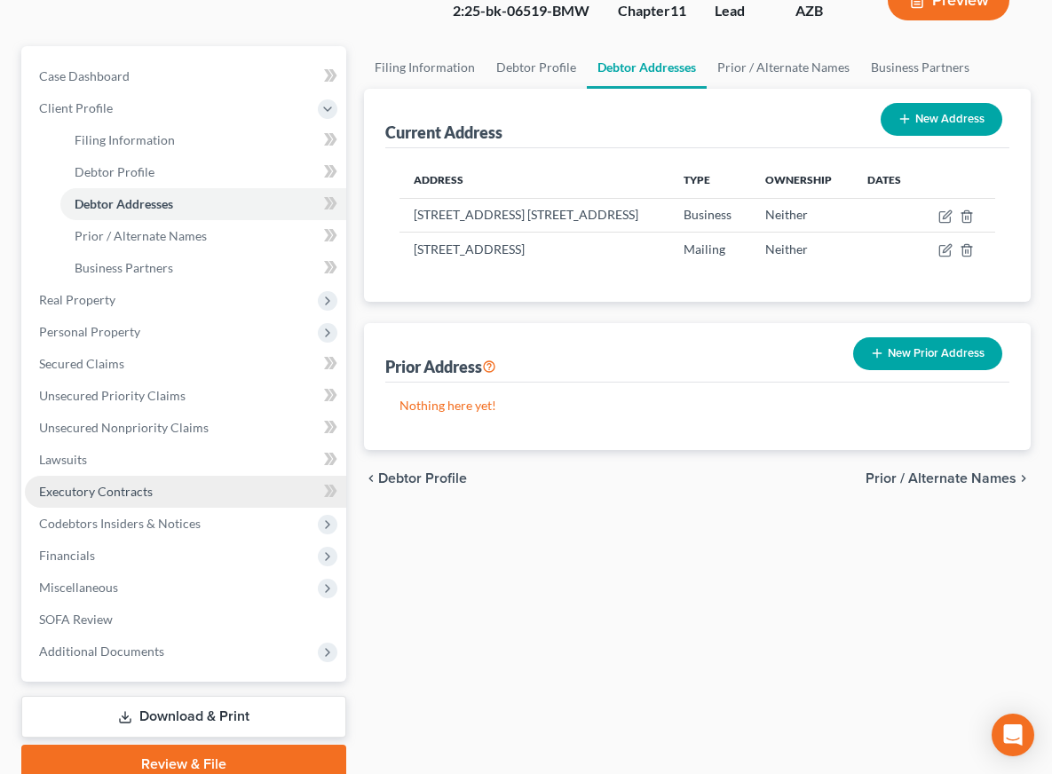 The width and height of the screenshot is (1052, 774). What do you see at coordinates (186, 396) in the screenshot?
I see `a: Unsecured Priority Claims` at bounding box center [186, 396].